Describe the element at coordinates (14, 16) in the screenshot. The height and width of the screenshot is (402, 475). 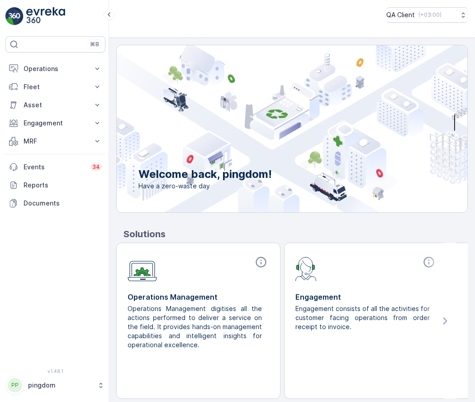
I see `img: logo` at that location.